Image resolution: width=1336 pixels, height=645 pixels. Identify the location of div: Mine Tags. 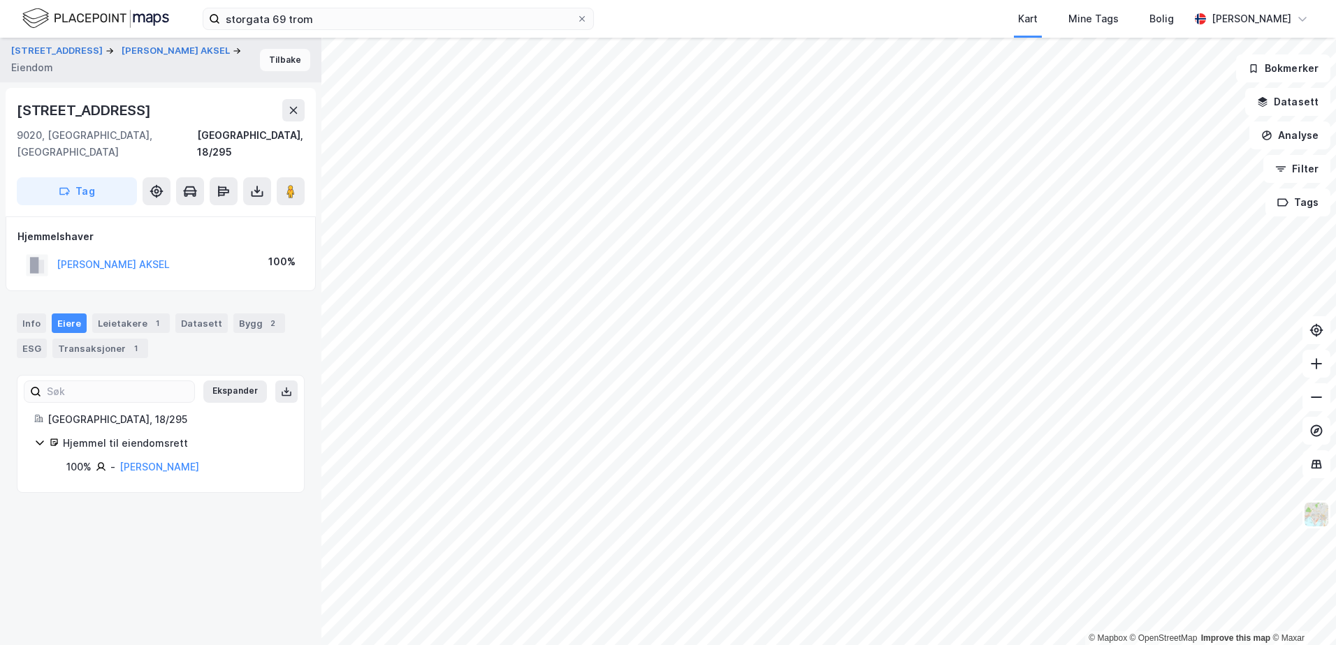
(1093, 19).